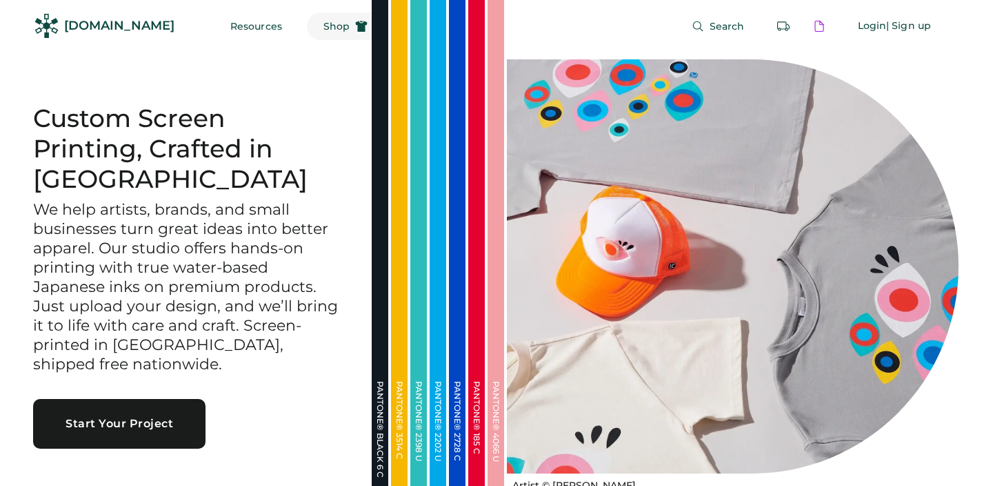 This screenshot has height=486, width=982. I want to click on span: Shop, so click(337, 26).